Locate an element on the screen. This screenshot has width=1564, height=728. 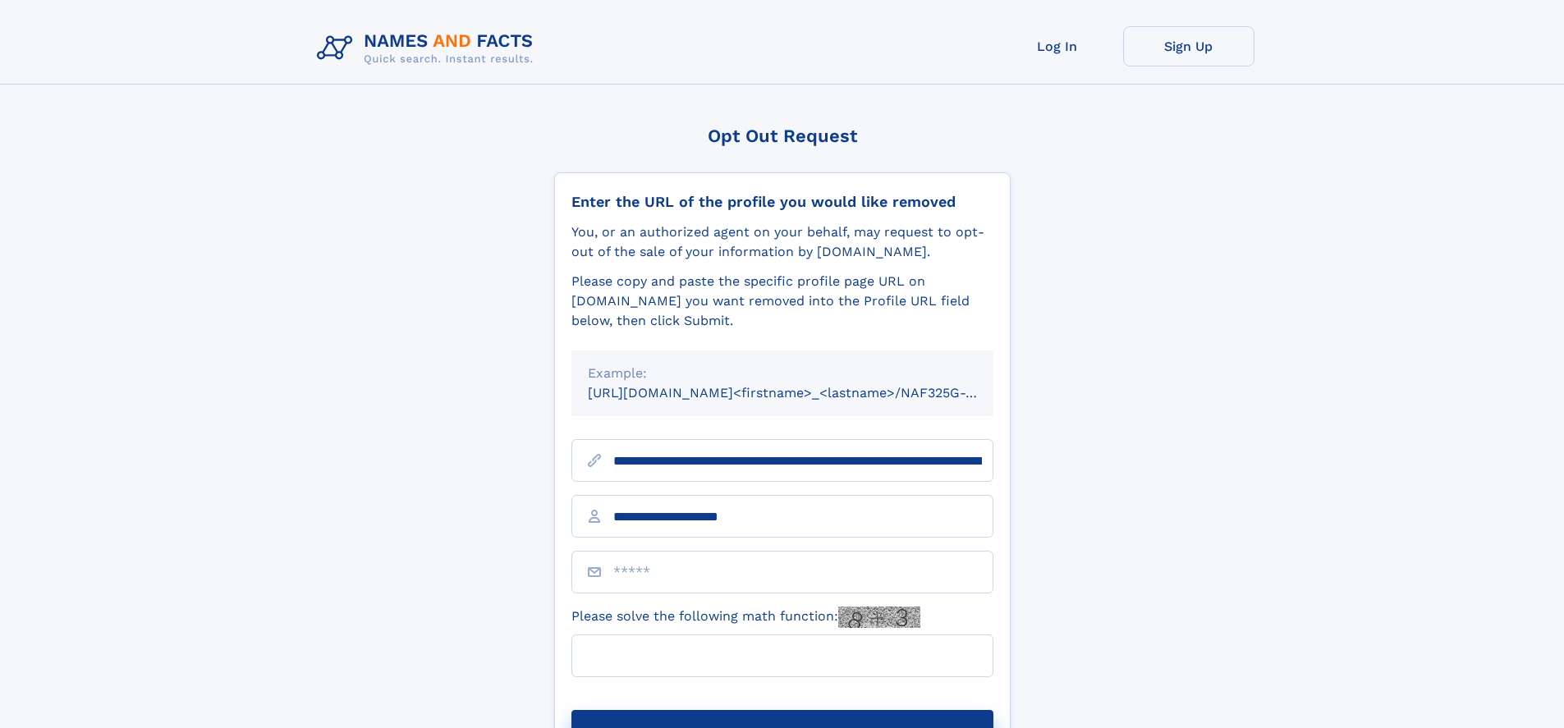
a: Log In is located at coordinates (1058, 46).